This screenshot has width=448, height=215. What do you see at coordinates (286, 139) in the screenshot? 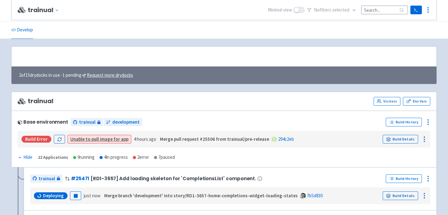
I see `a: 294c2eb` at bounding box center [286, 139].